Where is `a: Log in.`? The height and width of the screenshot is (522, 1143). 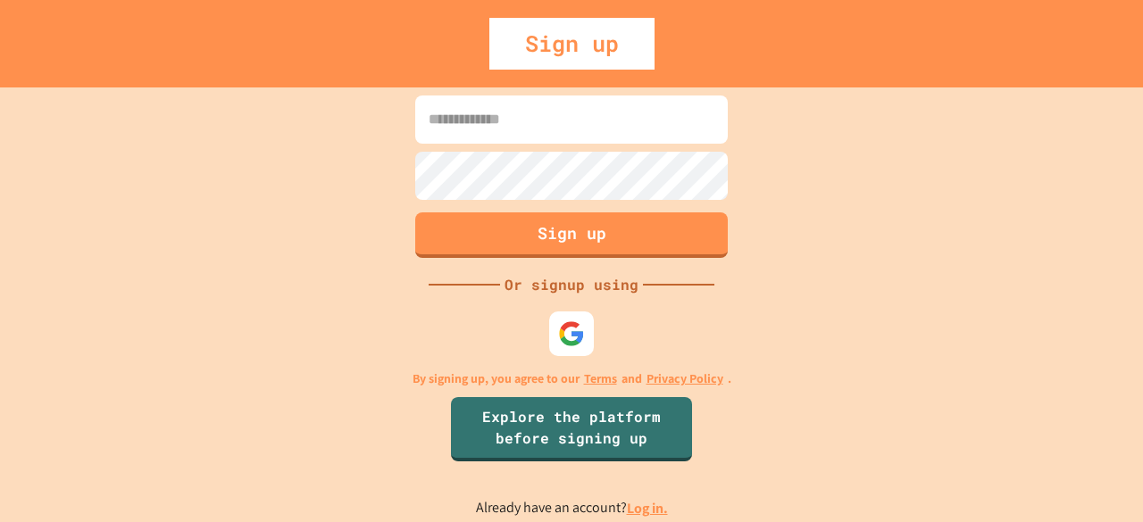 a: Log in. is located at coordinates (647, 508).